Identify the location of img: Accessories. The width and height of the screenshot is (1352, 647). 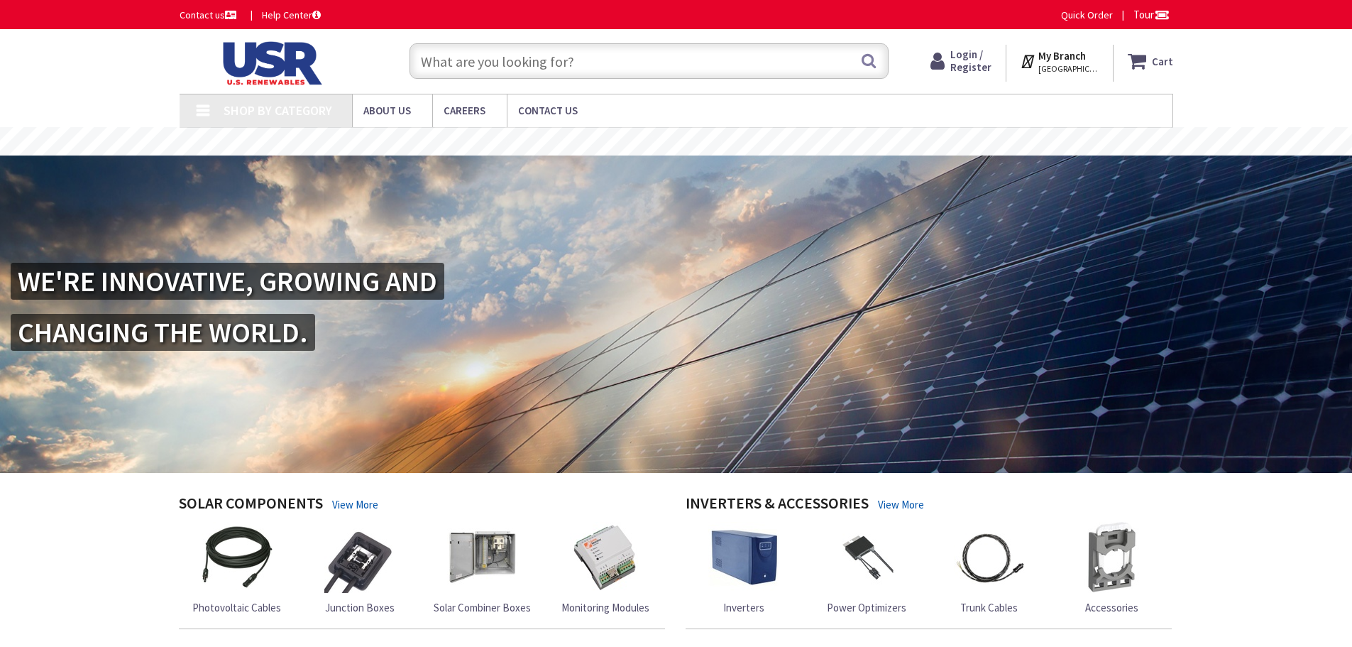
(1112, 557).